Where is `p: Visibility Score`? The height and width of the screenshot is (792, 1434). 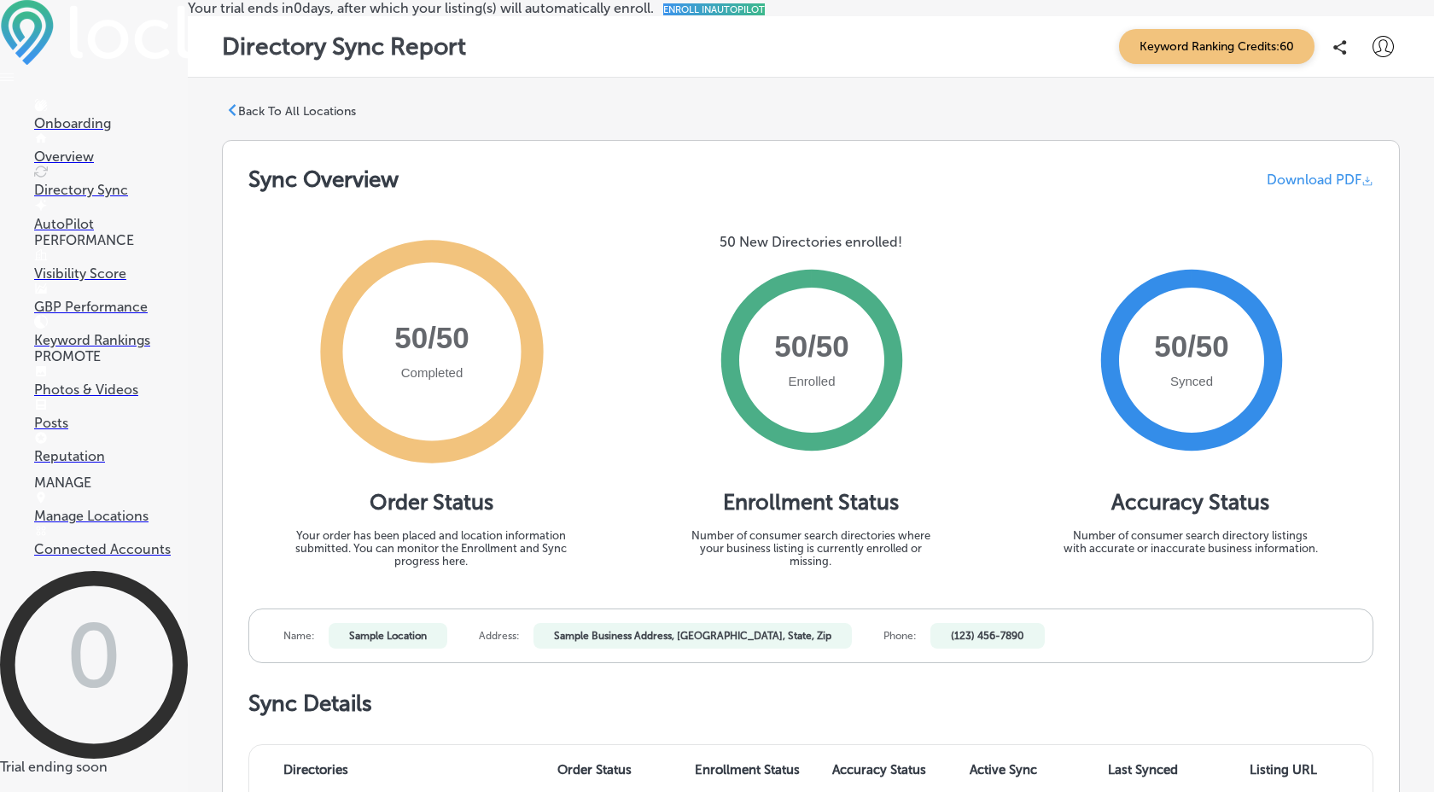
p: Visibility Score is located at coordinates (111, 273).